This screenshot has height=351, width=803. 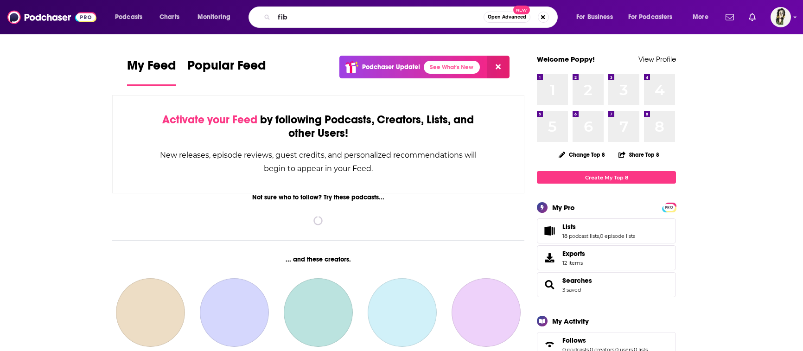 What do you see at coordinates (657, 59) in the screenshot?
I see `a: View Profile` at bounding box center [657, 59].